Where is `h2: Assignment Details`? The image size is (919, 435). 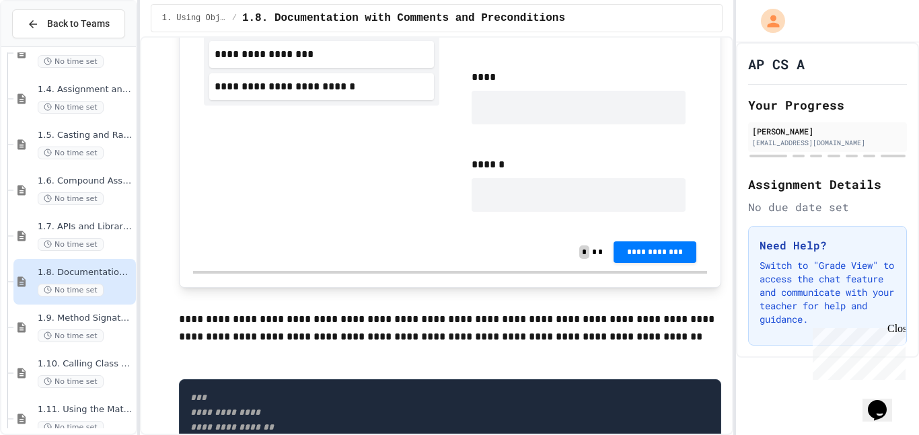 h2: Assignment Details is located at coordinates (827, 184).